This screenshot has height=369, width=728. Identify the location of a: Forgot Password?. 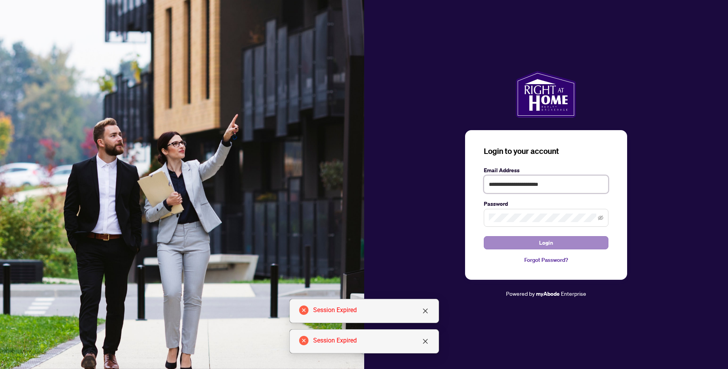
(546, 260).